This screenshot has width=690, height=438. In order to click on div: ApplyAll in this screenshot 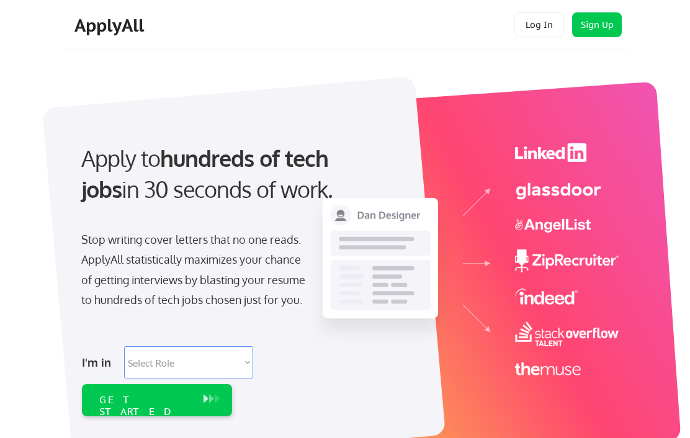, I will do `click(111, 25)`.